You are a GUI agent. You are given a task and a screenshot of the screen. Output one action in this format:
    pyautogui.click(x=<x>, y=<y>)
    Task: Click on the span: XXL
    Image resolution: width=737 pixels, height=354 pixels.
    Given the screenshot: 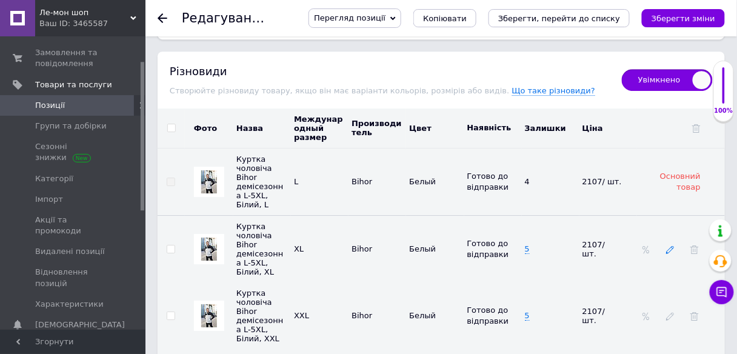 What is the action you would take?
    pyautogui.click(x=301, y=315)
    